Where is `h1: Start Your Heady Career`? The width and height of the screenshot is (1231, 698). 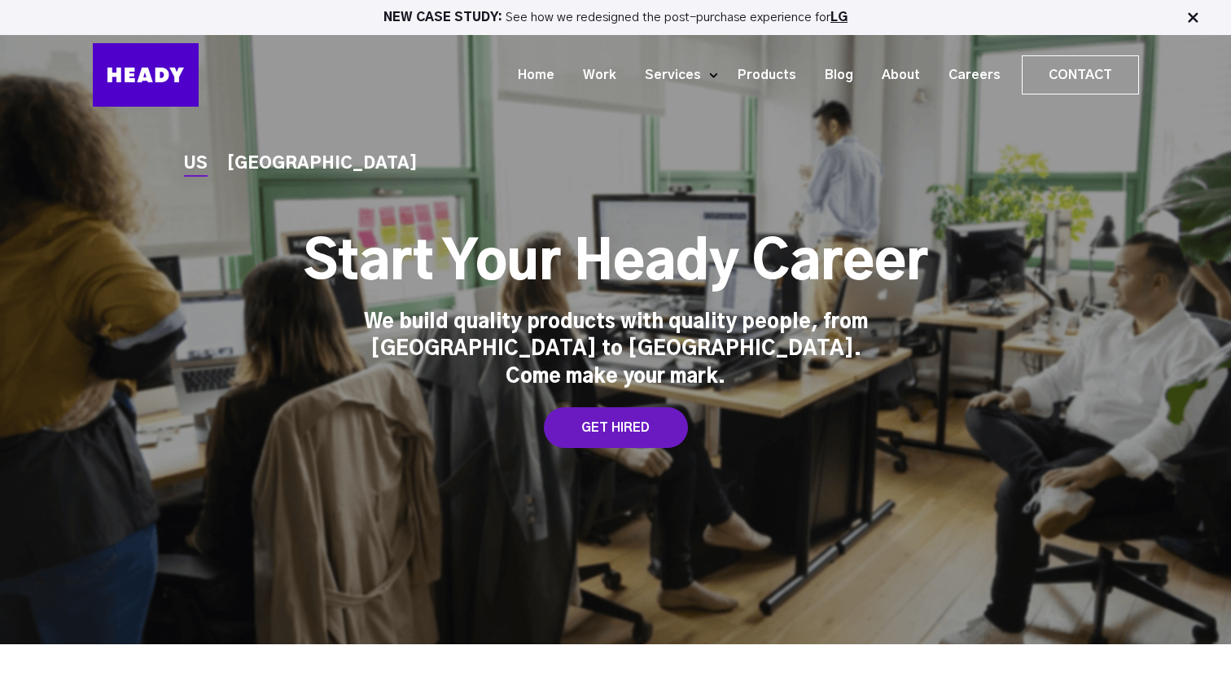 h1: Start Your Heady Career is located at coordinates (616, 264).